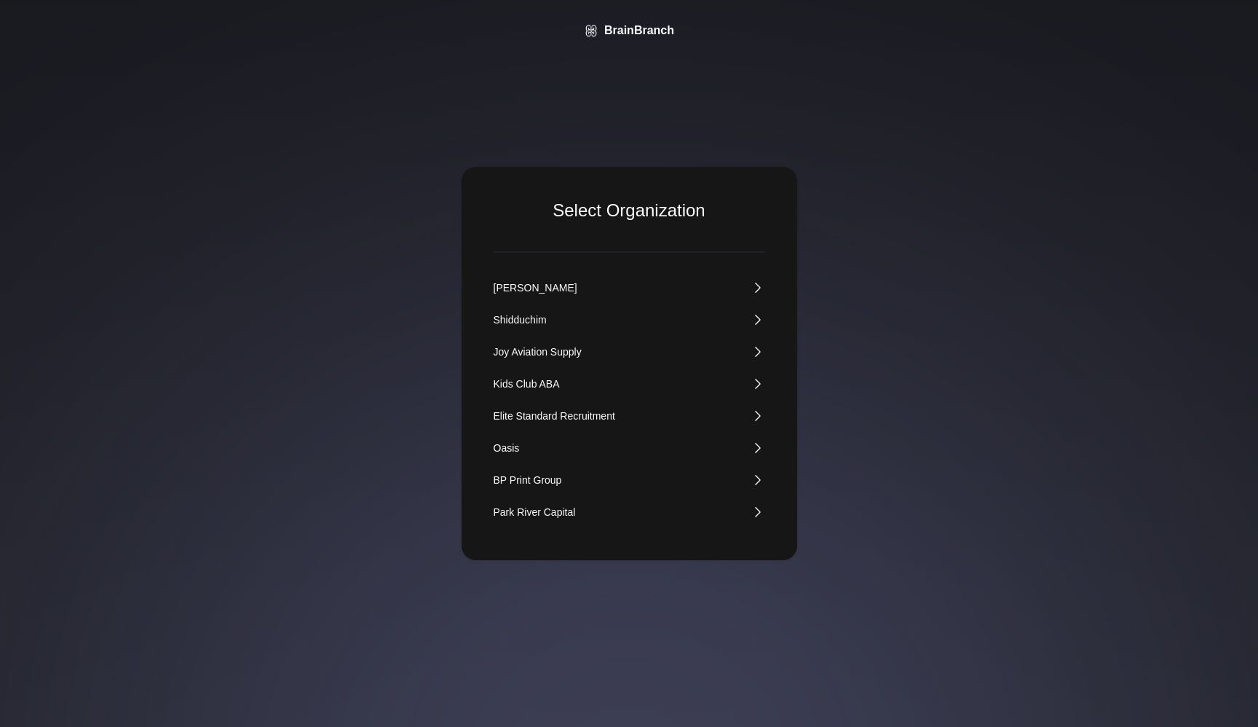  Describe the element at coordinates (507, 448) in the screenshot. I see `div: Oasis` at that location.